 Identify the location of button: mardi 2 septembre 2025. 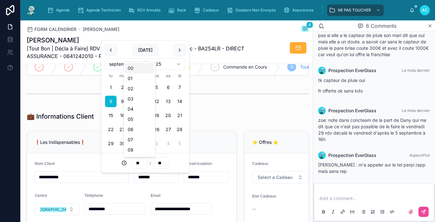
(122, 87).